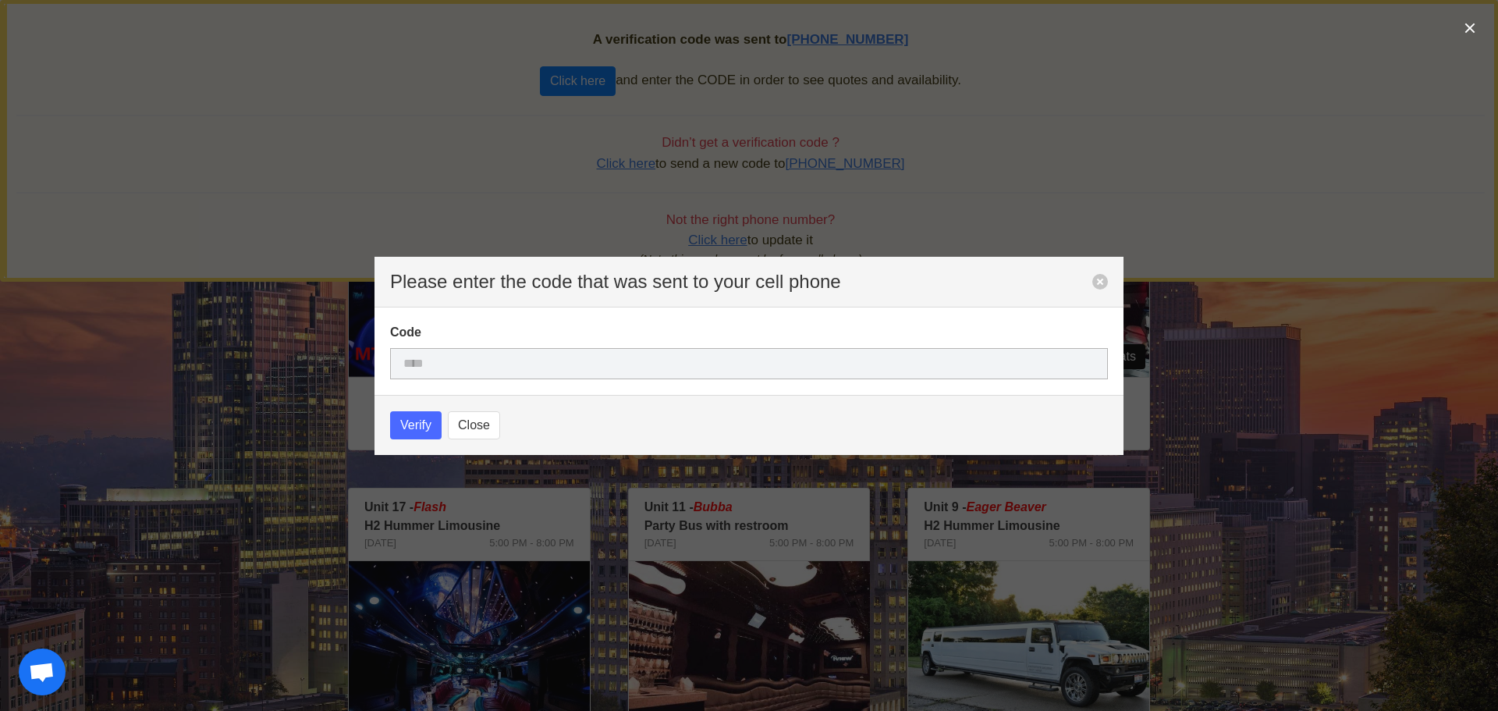  Describe the element at coordinates (741, 282) in the screenshot. I see `p: Please enter the code that was sent to your cell phone` at that location.